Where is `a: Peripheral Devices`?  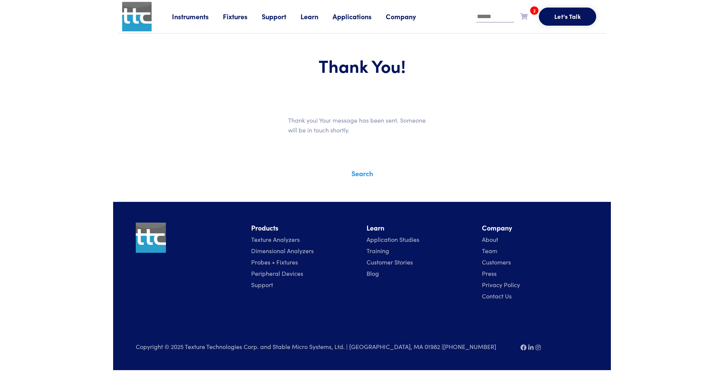 a: Peripheral Devices is located at coordinates (277, 273).